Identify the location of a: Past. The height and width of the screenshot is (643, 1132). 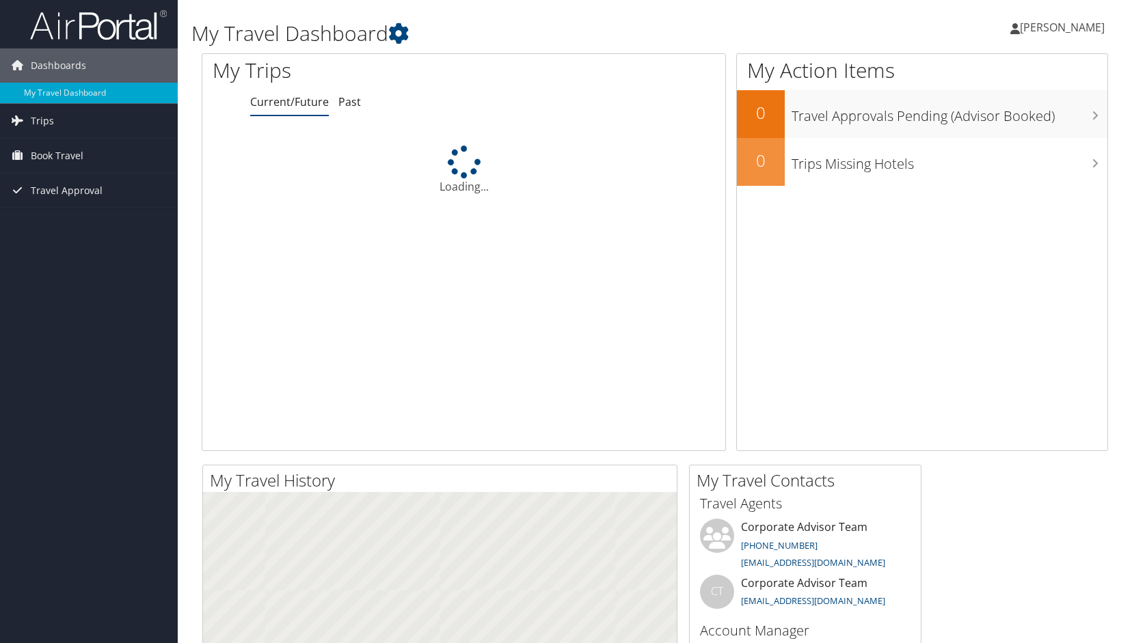
(349, 102).